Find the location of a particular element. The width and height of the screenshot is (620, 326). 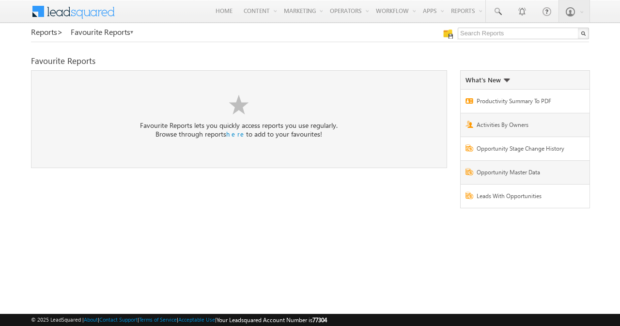

a: Favourite Reports is located at coordinates (102, 32).